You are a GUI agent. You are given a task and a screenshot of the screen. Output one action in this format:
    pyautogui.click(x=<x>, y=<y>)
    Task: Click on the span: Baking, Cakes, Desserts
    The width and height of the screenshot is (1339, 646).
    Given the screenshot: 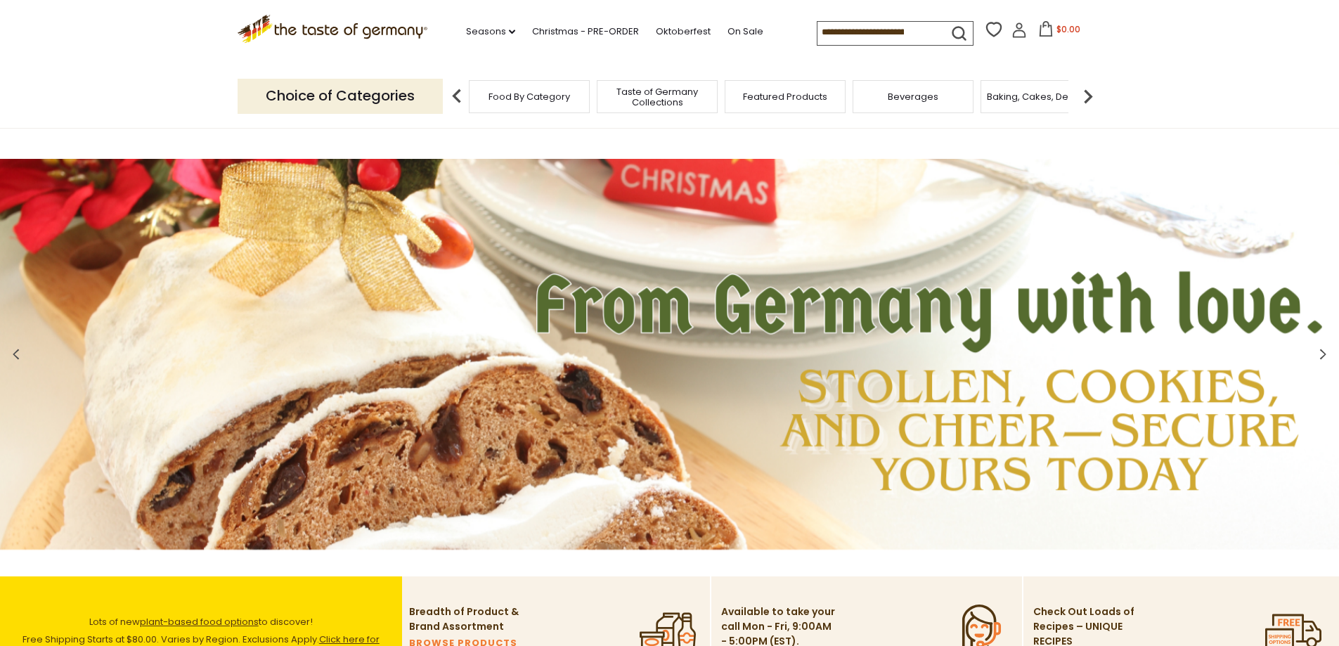 What is the action you would take?
    pyautogui.click(x=1041, y=96)
    